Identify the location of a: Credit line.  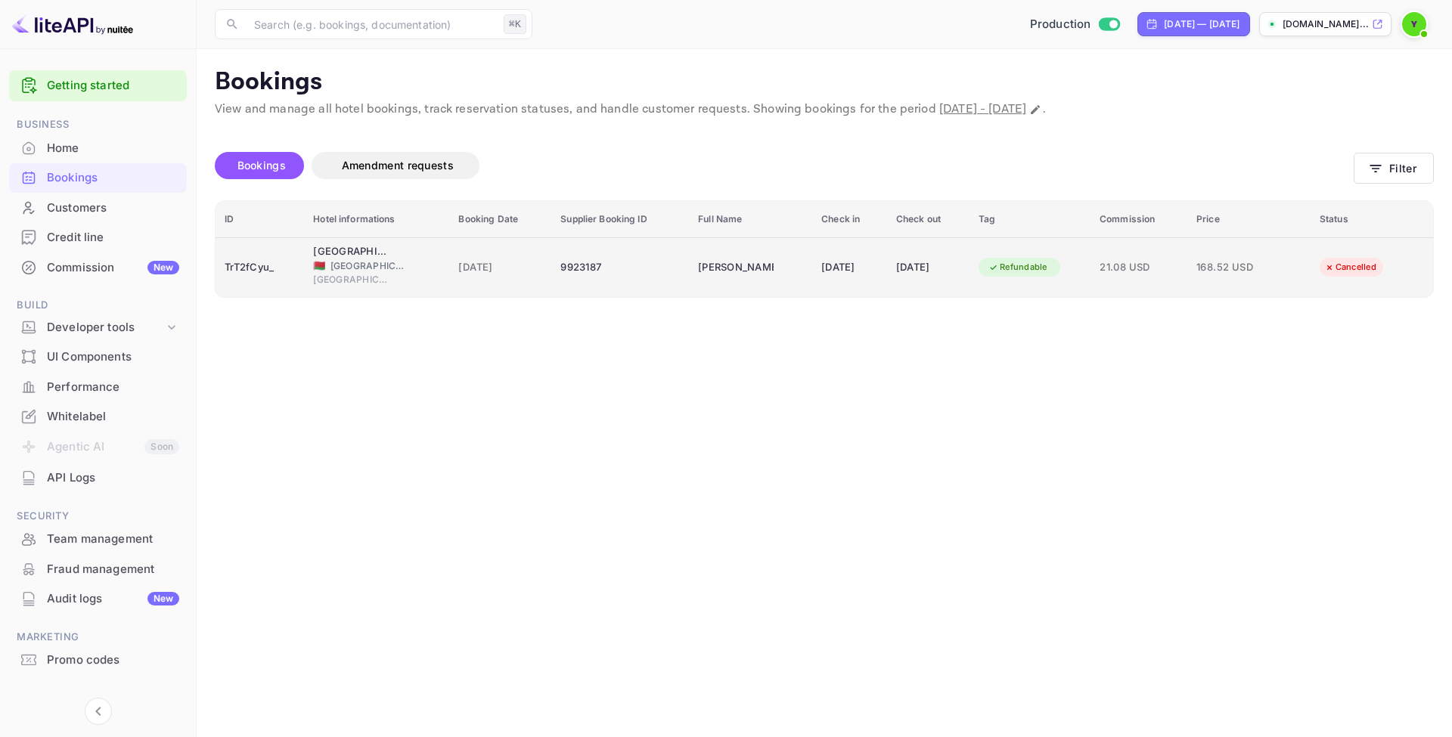
(98, 237).